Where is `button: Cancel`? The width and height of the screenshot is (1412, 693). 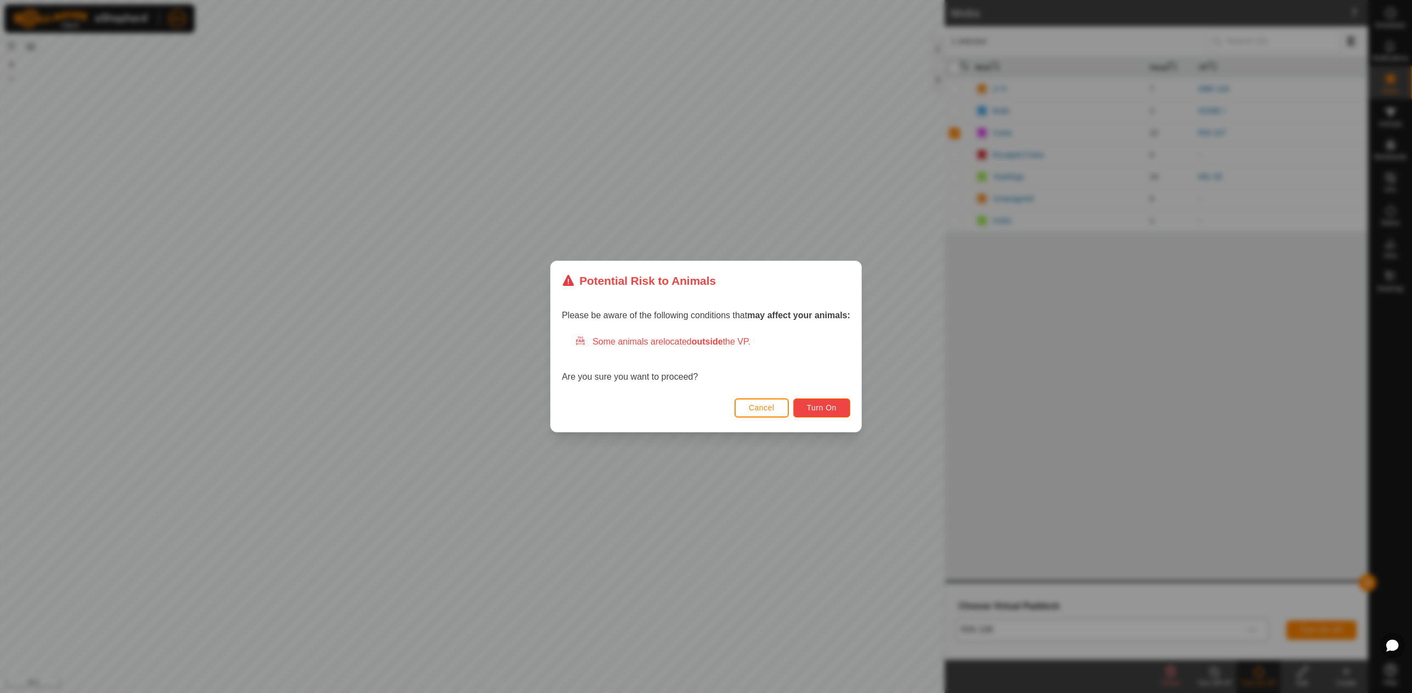 button: Cancel is located at coordinates (761, 408).